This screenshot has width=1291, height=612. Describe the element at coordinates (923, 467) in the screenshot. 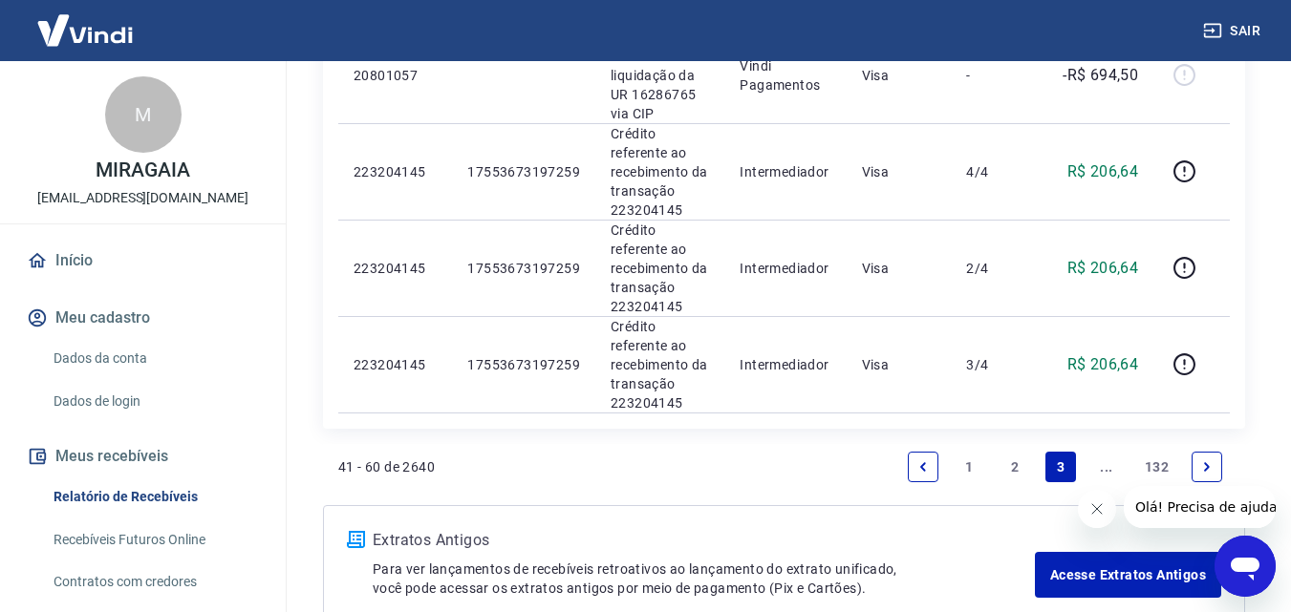

I see `a: Previous page` at that location.